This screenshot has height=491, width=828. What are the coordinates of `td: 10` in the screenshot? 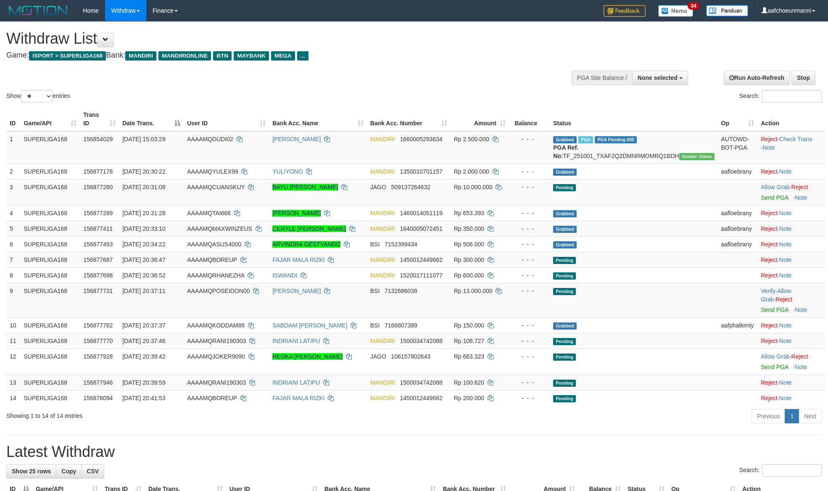 It's located at (13, 325).